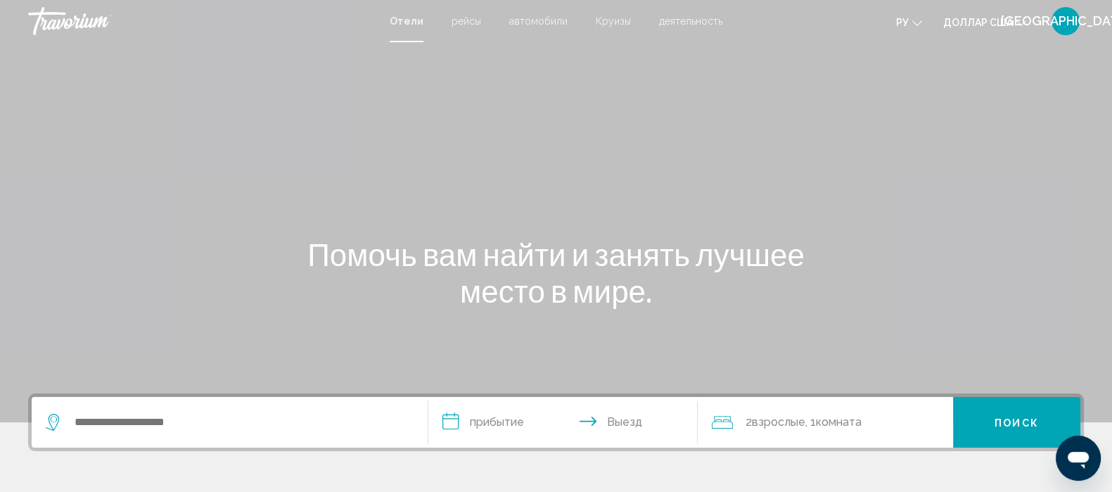 This screenshot has height=492, width=1112. I want to click on font: Круизы, so click(614, 21).